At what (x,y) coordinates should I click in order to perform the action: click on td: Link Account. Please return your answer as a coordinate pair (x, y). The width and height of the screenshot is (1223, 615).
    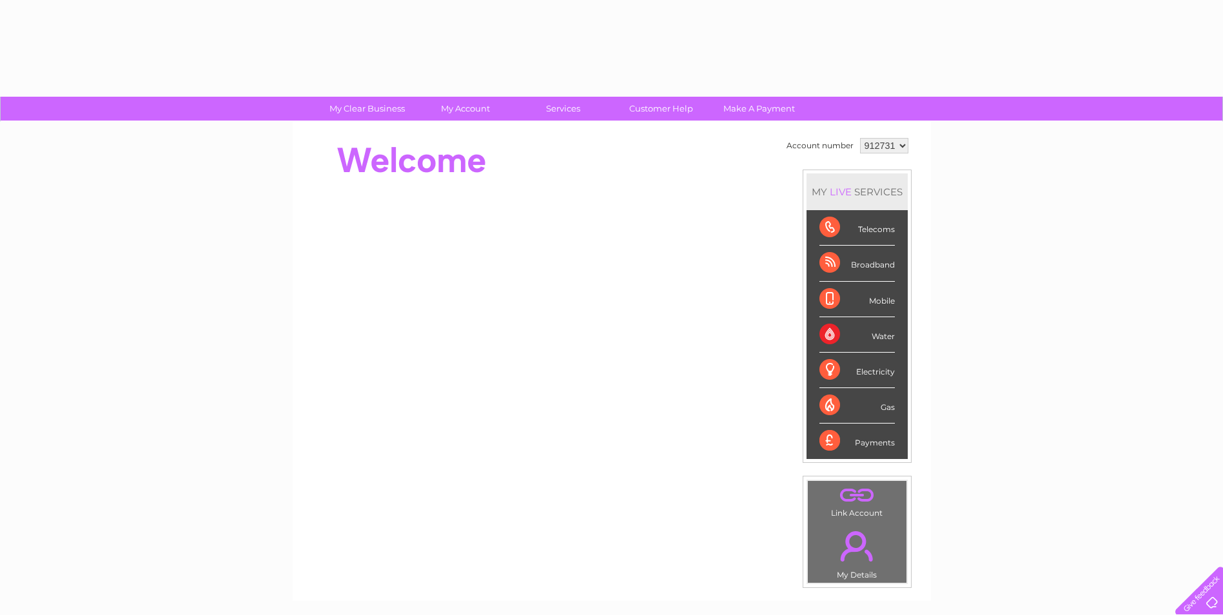
    Looking at the image, I should click on (857, 500).